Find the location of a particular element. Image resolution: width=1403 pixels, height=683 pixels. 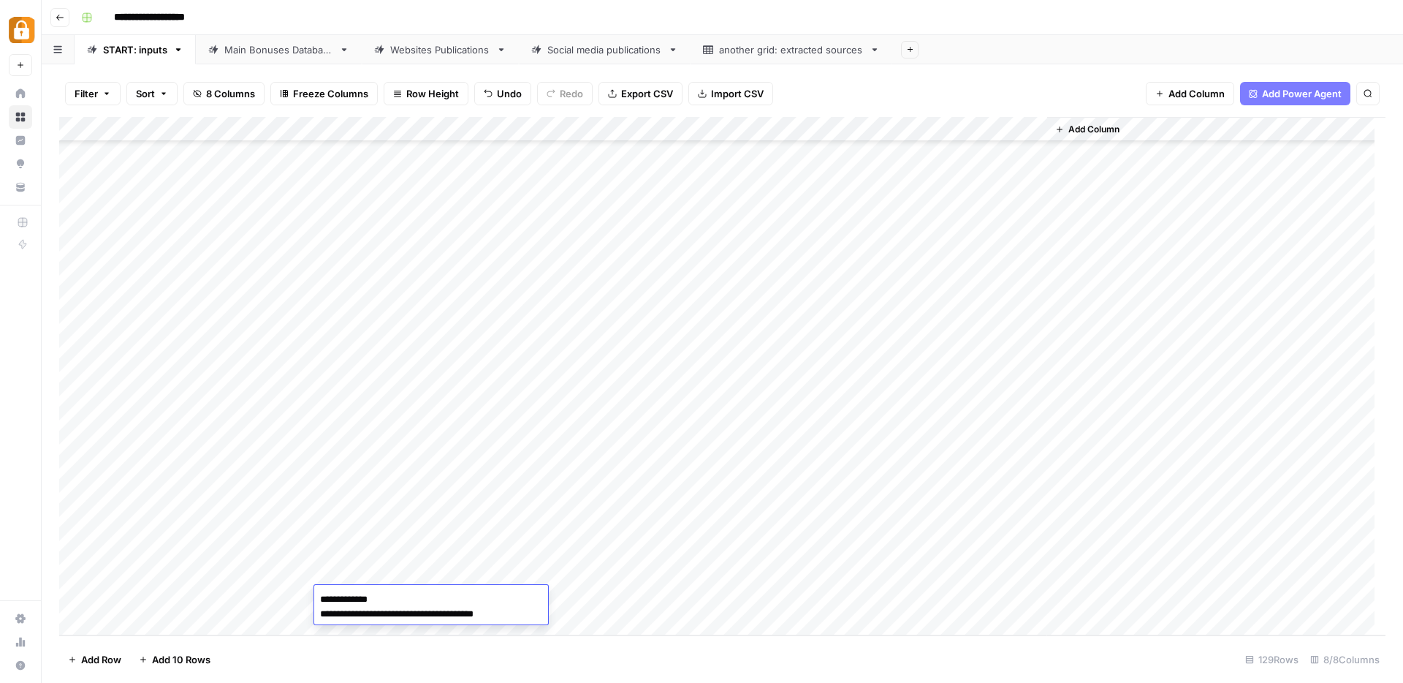

span: Freeze Columns is located at coordinates (330, 94).